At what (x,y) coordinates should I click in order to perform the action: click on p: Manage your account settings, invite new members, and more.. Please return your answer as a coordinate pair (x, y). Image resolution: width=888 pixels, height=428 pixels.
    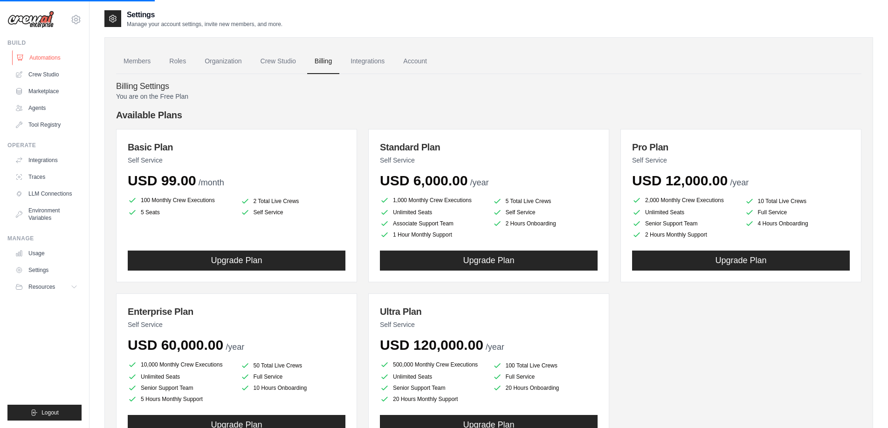
    Looking at the image, I should click on (205, 24).